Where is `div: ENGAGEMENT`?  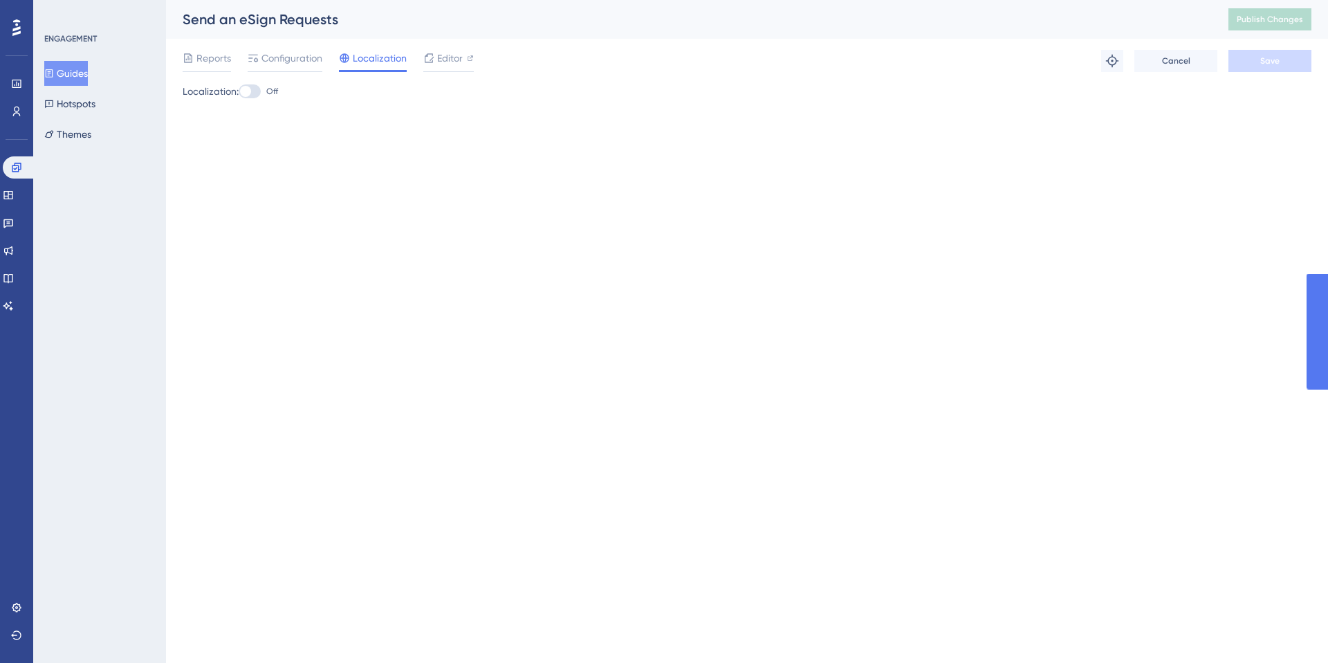 div: ENGAGEMENT is located at coordinates (71, 39).